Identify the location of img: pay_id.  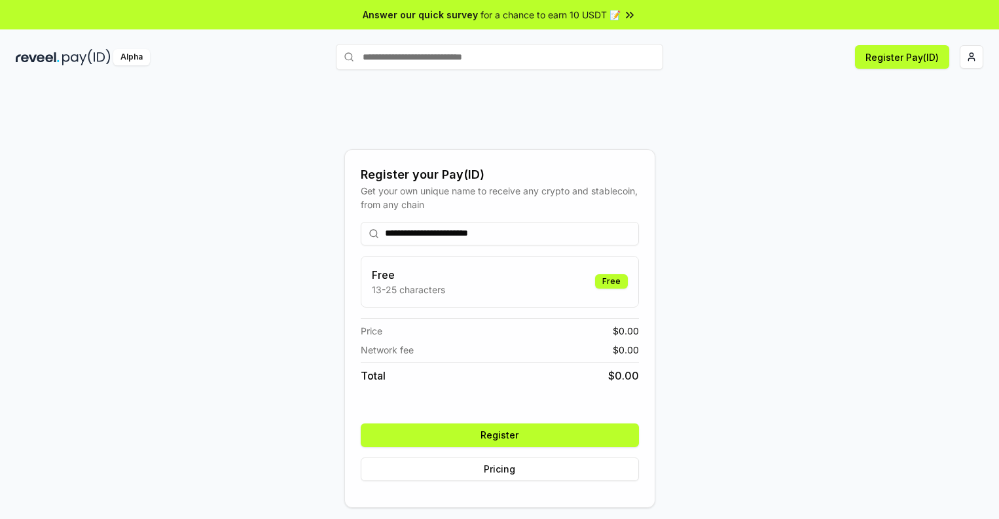
(86, 57).